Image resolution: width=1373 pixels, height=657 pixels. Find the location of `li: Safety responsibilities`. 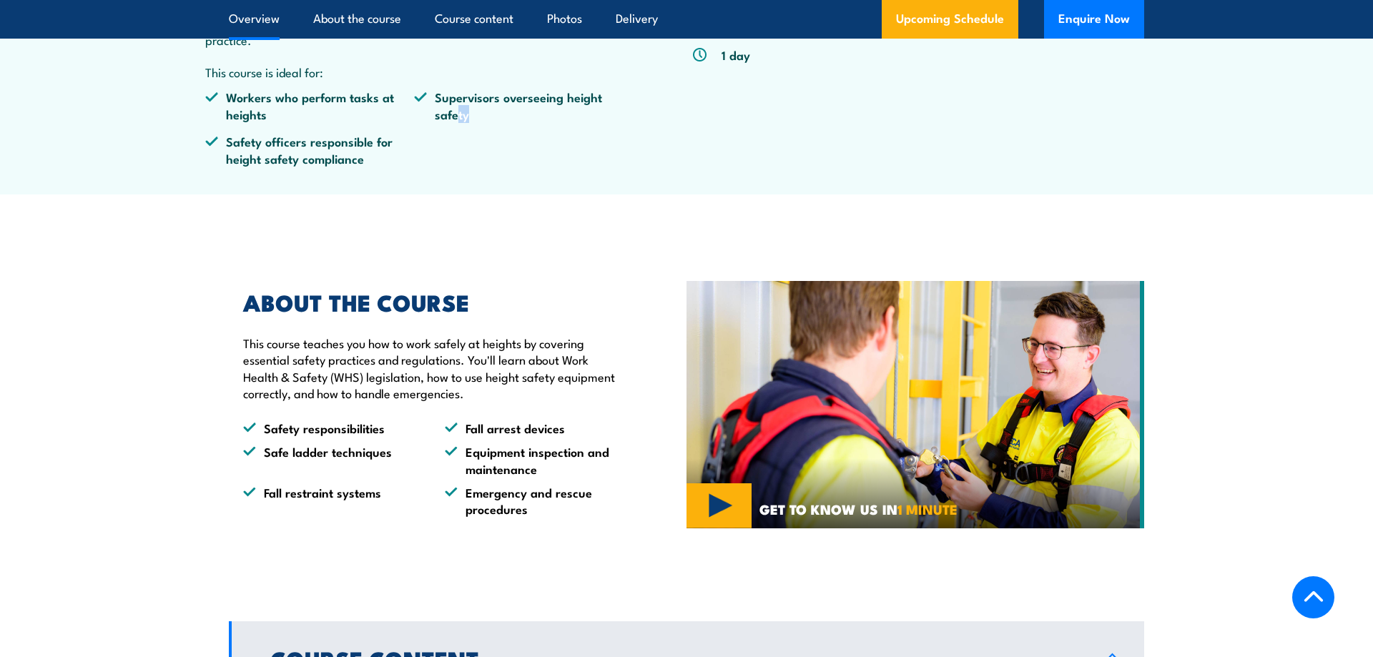

li: Safety responsibilities is located at coordinates (331, 427).